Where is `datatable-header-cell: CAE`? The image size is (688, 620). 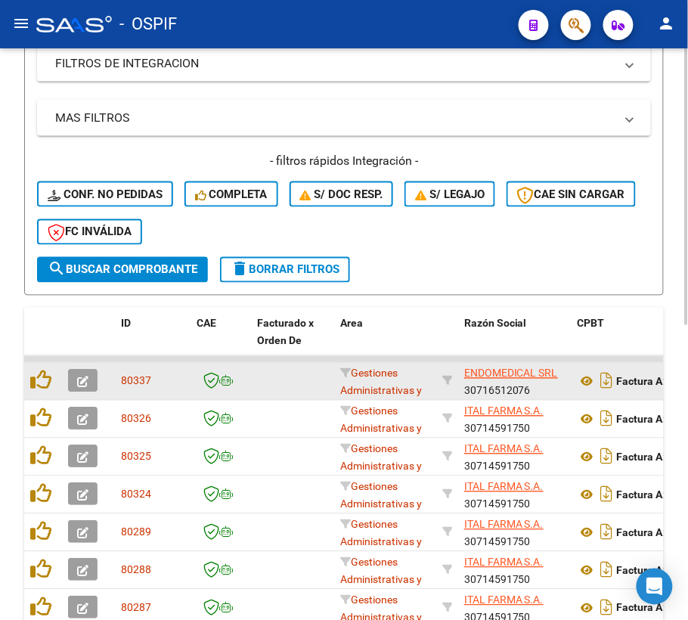
datatable-header-cell: CAE is located at coordinates (221, 341).